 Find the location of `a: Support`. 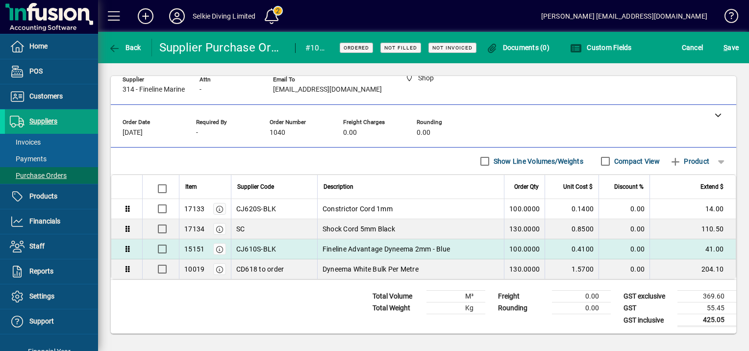

a: Support is located at coordinates (51, 321).